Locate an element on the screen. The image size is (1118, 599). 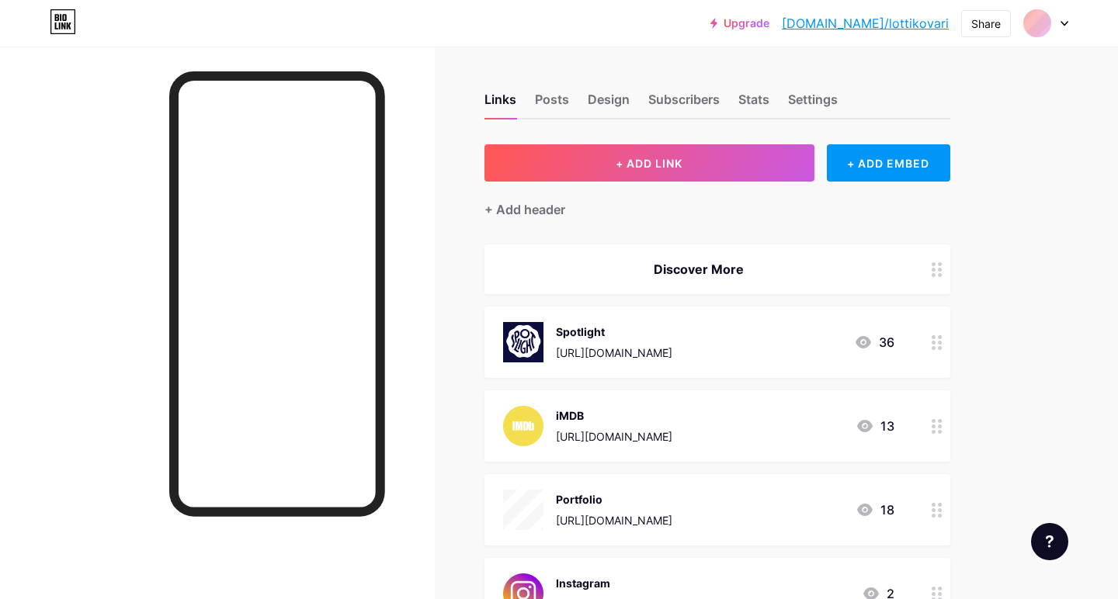
div: Spotlight is located at coordinates (614, 331).